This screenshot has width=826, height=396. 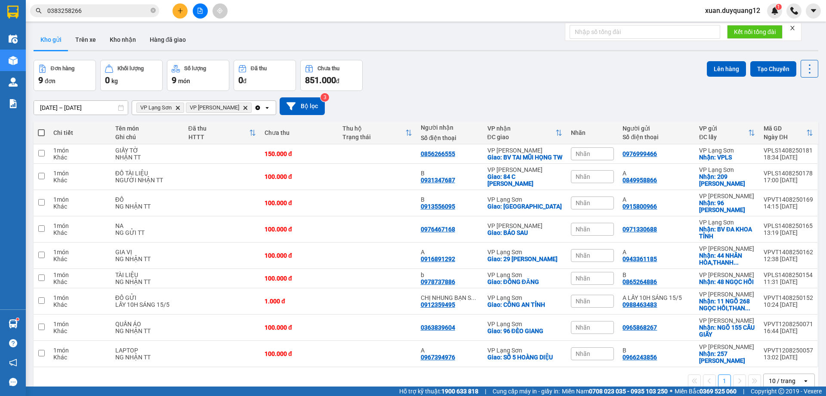 What do you see at coordinates (148, 137) in the screenshot?
I see `div: Ghi chú` at bounding box center [148, 137].